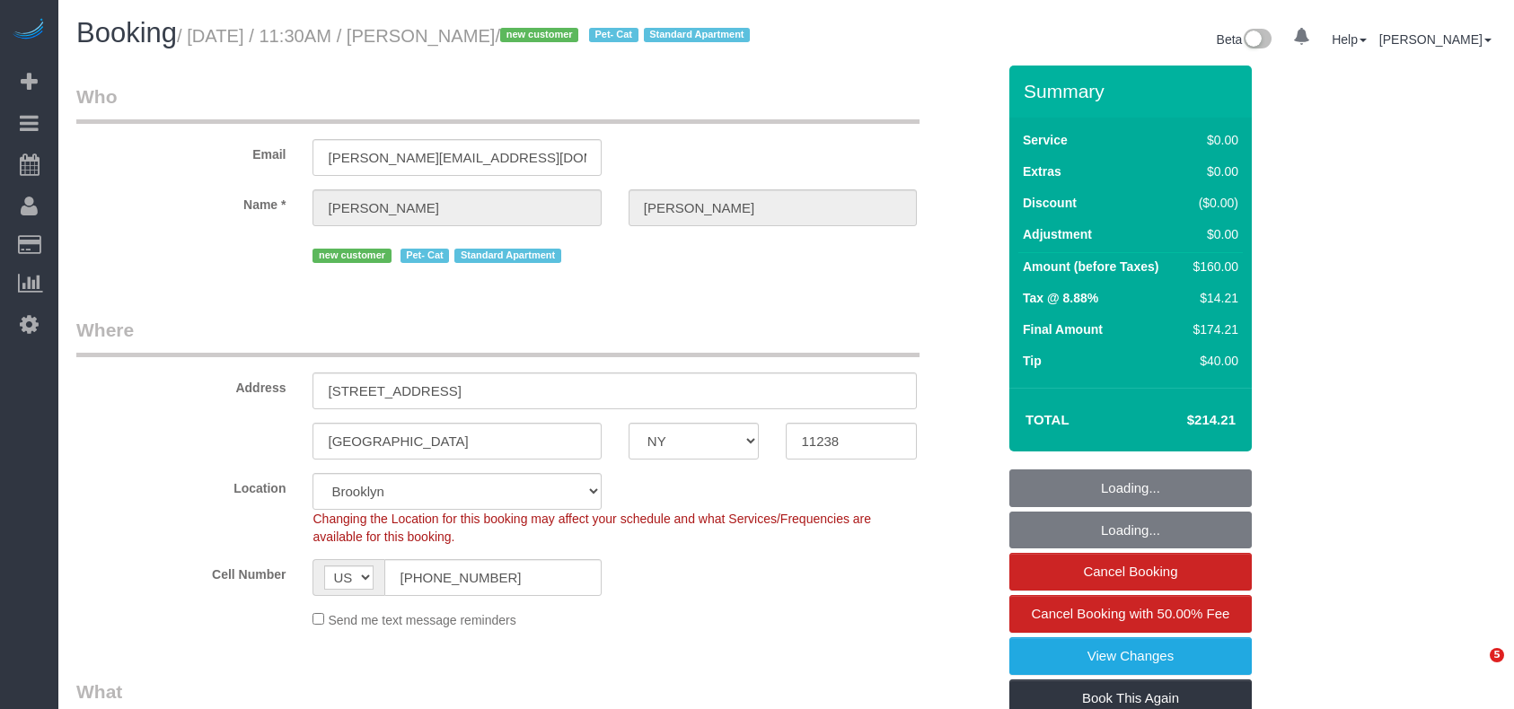 Image resolution: width=1514 pixels, height=709 pixels. Describe the element at coordinates (180, 151) in the screenshot. I see `label: Email` at that location.